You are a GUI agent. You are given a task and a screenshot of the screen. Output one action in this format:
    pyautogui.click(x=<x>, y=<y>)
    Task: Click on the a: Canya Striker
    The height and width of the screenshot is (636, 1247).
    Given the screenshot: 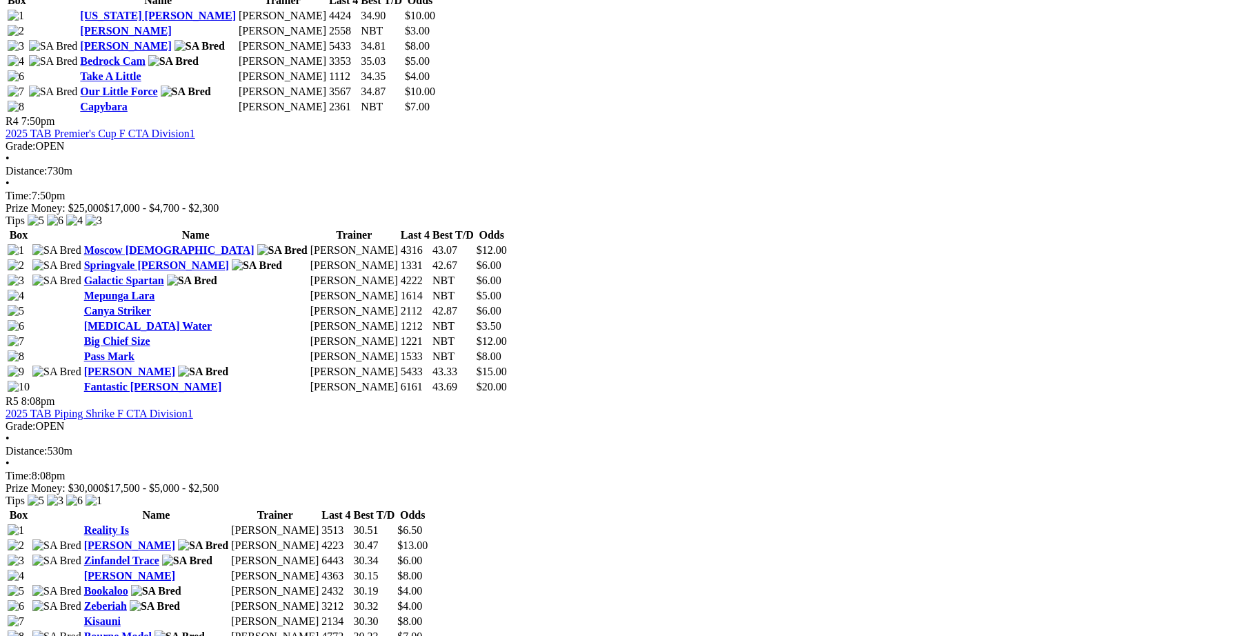 What is the action you would take?
    pyautogui.click(x=117, y=310)
    